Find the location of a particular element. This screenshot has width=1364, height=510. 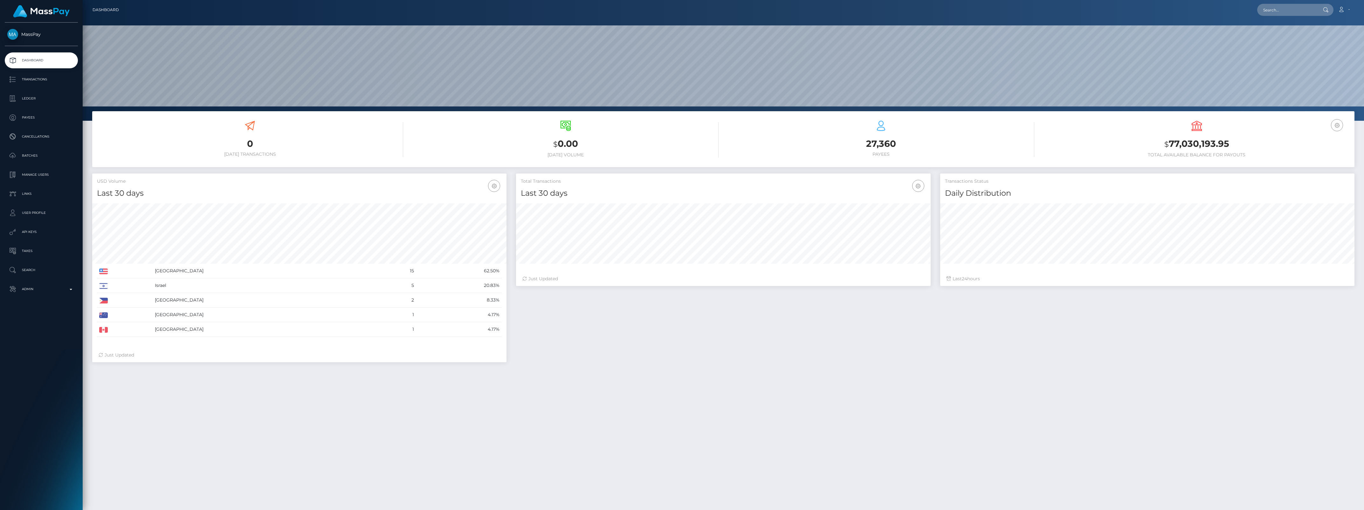

p: Manage Users is located at coordinates (41, 175).